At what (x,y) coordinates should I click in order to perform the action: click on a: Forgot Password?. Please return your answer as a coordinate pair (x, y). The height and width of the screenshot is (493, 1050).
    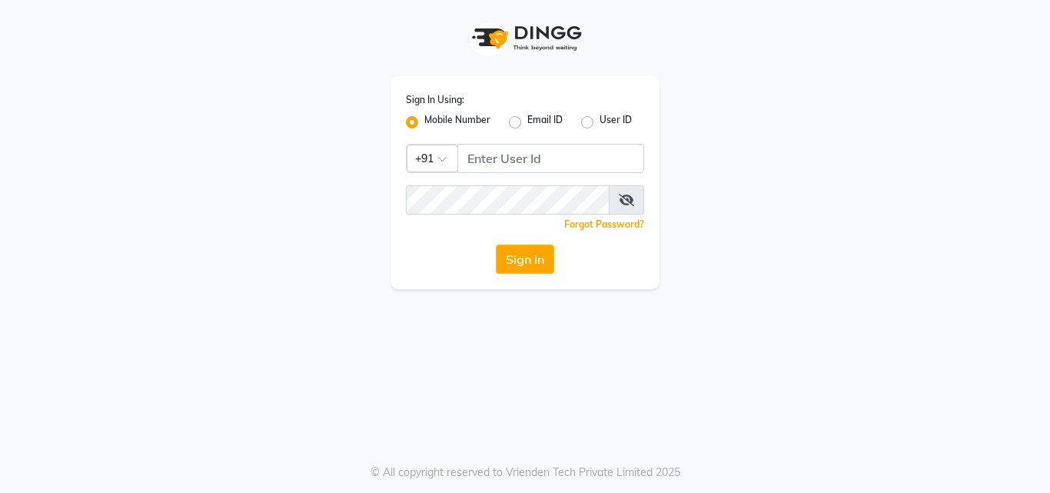
    Looking at the image, I should click on (604, 224).